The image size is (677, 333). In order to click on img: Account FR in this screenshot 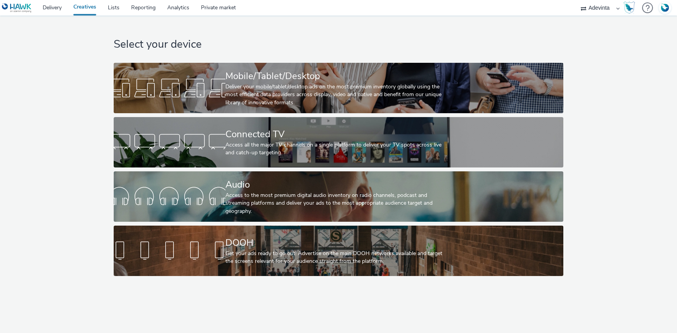, I will do `click(665, 8)`.